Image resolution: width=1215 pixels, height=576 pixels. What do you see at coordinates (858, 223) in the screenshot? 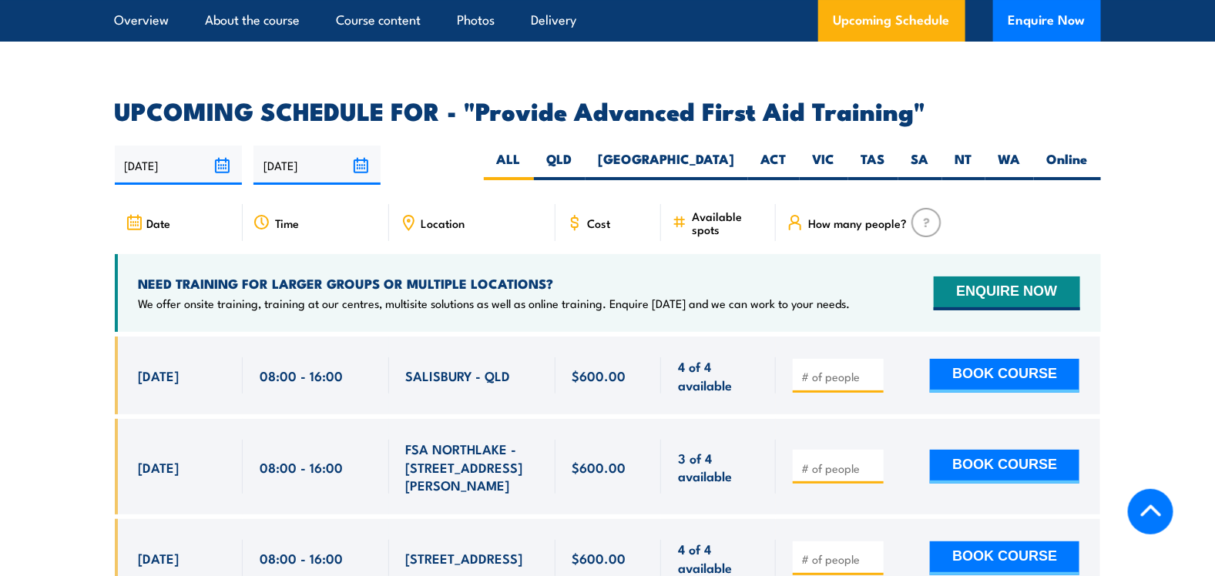
I see `span: How many people?` at bounding box center [858, 223].